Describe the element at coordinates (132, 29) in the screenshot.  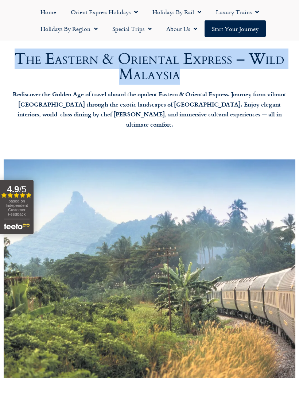
I see `a: Special Trips` at that location.